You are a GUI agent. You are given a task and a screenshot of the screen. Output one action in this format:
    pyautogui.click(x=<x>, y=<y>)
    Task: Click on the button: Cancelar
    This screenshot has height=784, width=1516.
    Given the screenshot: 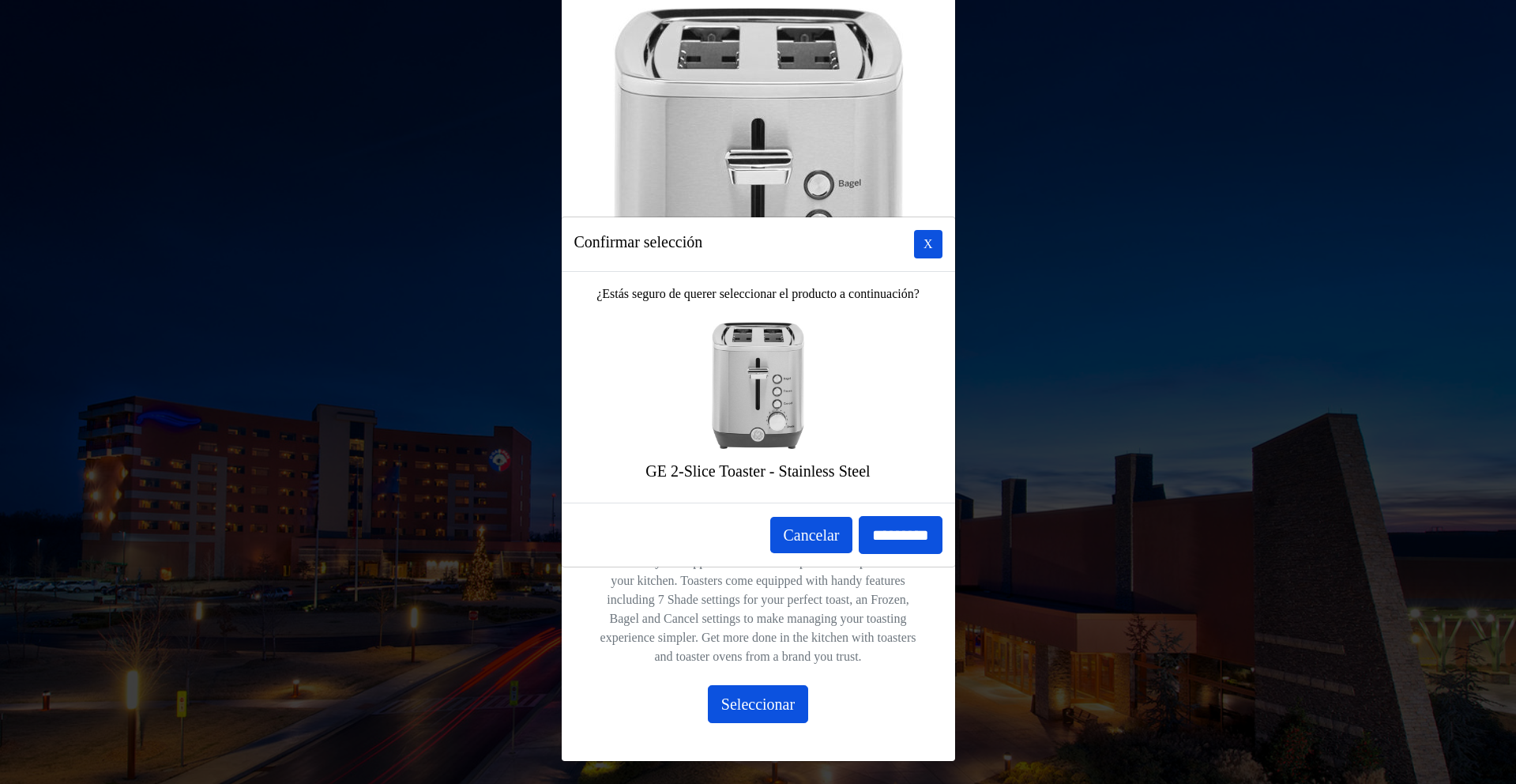 What is the action you would take?
    pyautogui.click(x=810, y=535)
    